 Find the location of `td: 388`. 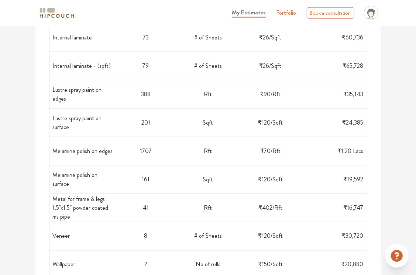

td: 388 is located at coordinates (145, 94).